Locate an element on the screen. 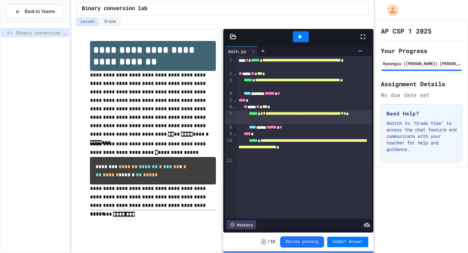 This screenshot has height=253, width=468. button: Submit Answer is located at coordinates (348, 242).